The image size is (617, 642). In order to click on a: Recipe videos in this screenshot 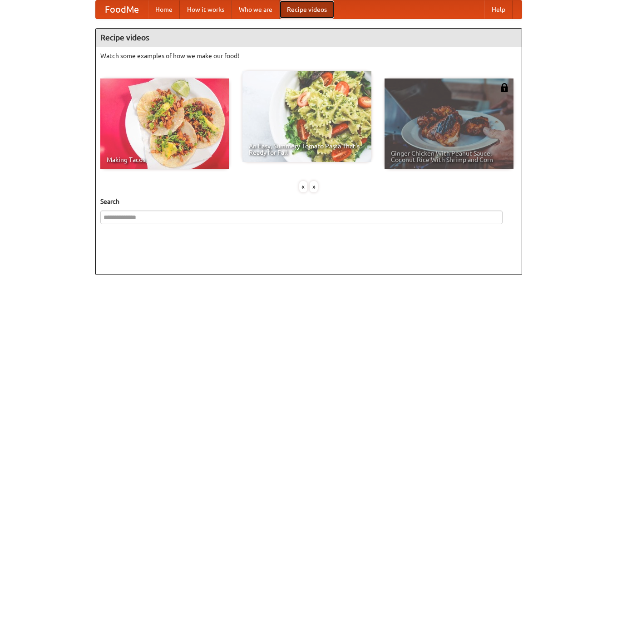, I will do `click(307, 10)`.